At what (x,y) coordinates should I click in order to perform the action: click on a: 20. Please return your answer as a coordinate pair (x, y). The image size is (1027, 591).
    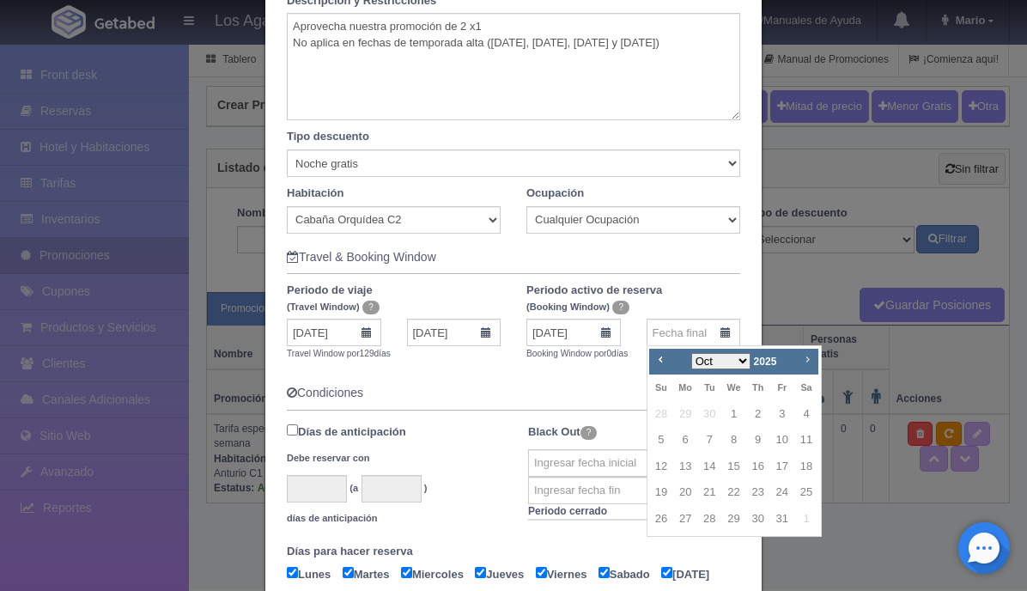
    Looking at the image, I should click on (685, 492).